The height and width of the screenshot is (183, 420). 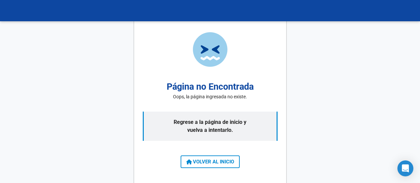 What do you see at coordinates (210, 50) in the screenshot?
I see `img: page-not-found` at bounding box center [210, 50].